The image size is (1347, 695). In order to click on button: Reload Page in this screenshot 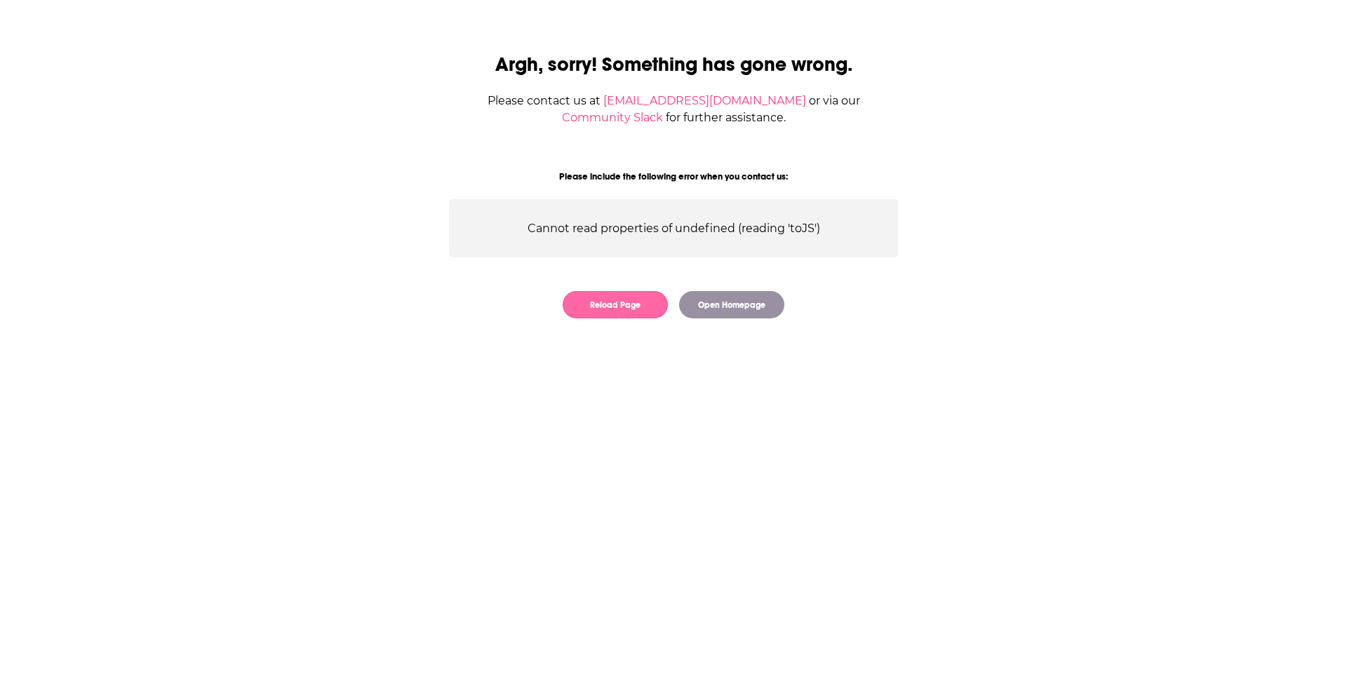, I will do `click(615, 305)`.